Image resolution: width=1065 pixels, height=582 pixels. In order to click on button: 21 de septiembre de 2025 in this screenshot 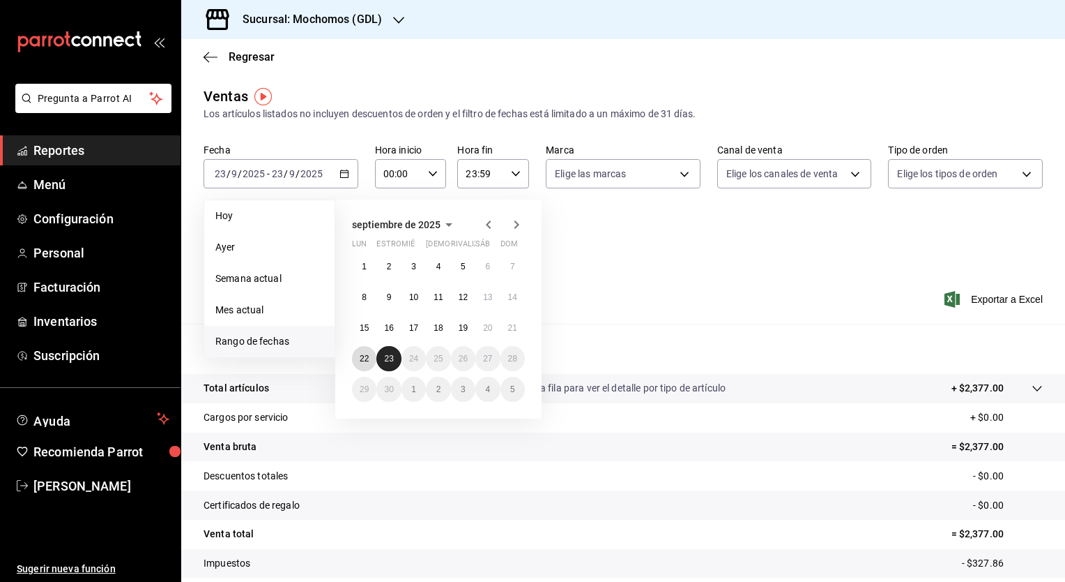, I will do `click(512, 328)`.